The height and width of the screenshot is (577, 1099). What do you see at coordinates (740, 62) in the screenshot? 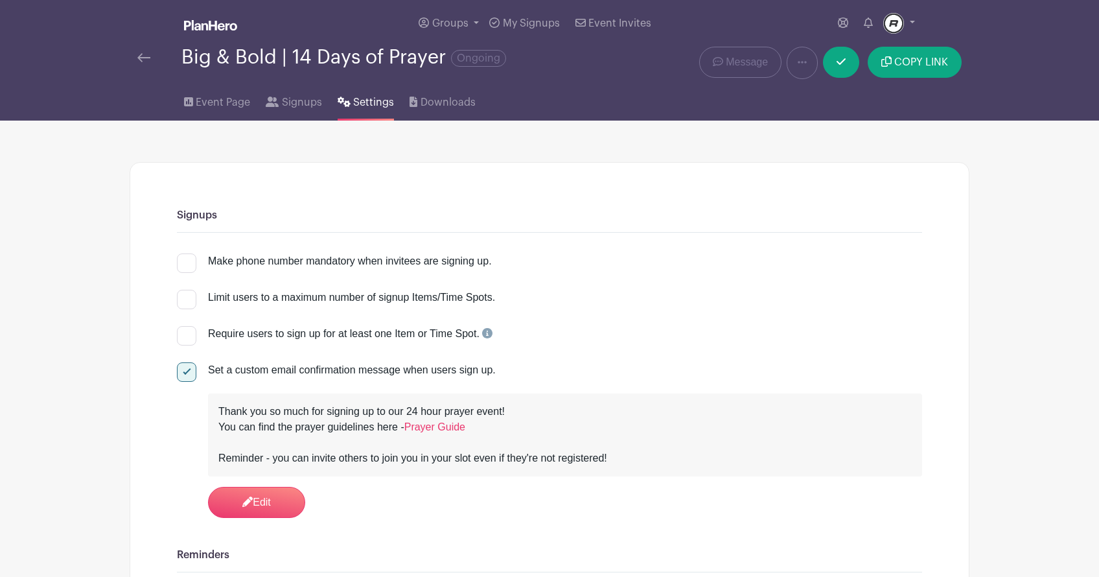
I see `a: Message` at bounding box center [740, 62].